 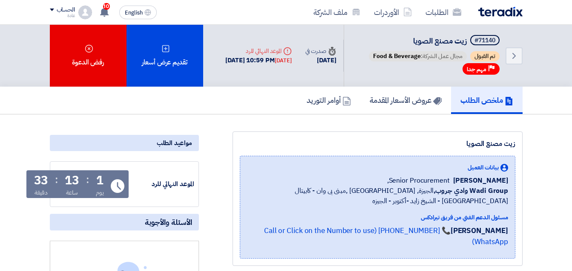 I want to click on b: Wadi Group وادي جروب,, so click(x=471, y=190).